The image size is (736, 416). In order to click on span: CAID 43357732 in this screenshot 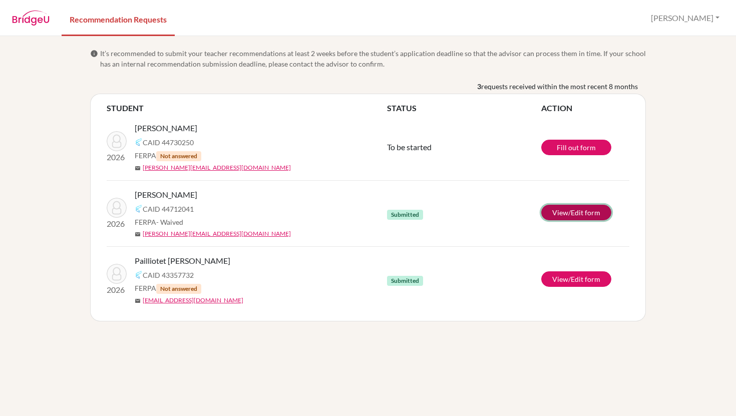, I will do `click(168, 275)`.